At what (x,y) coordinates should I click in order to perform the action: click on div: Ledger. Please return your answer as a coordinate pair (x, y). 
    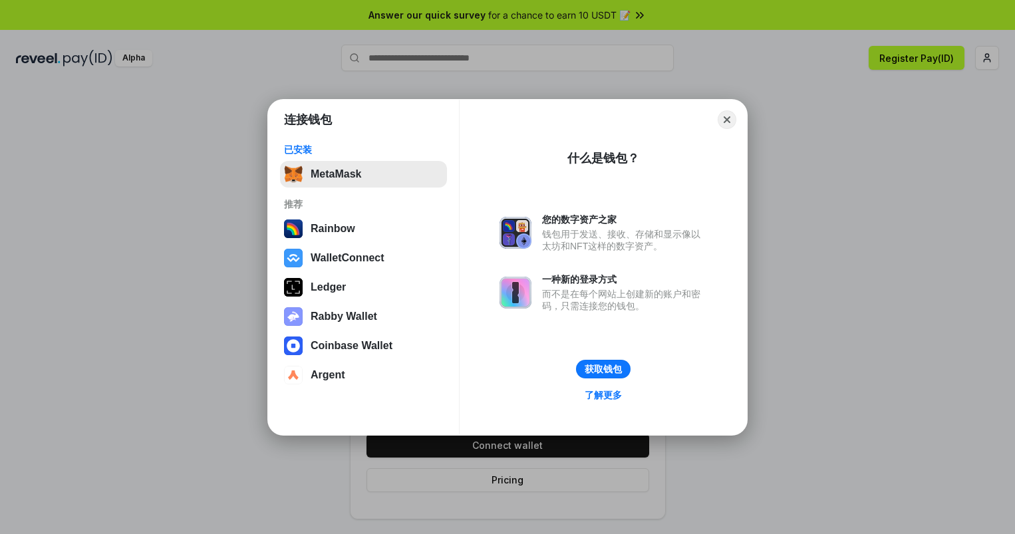
    Looking at the image, I should click on (328, 287).